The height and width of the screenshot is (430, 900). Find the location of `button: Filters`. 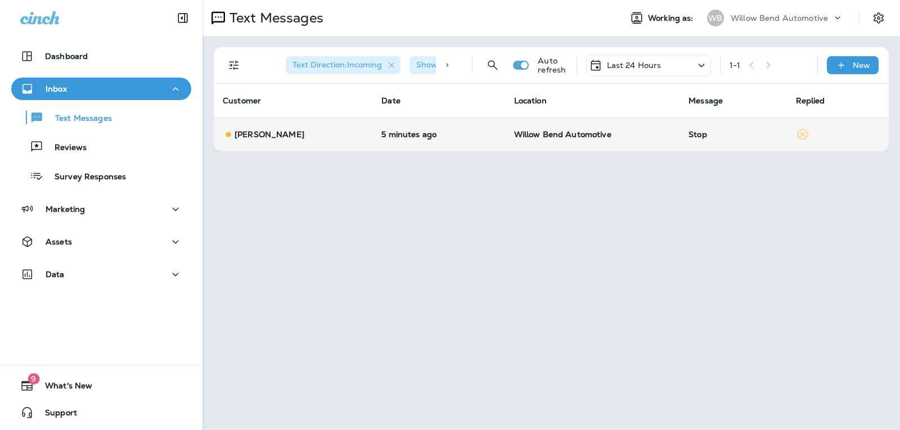

button: Filters is located at coordinates (234, 65).